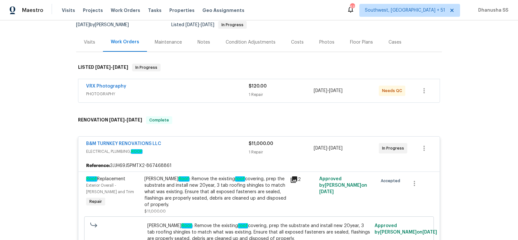 The image size is (518, 240). I want to click on span: Dhanusha SS, so click(492, 10).